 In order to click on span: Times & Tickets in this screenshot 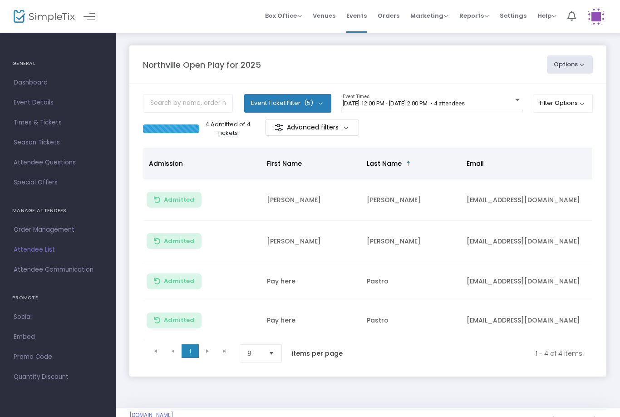, I will do `click(58, 123)`.